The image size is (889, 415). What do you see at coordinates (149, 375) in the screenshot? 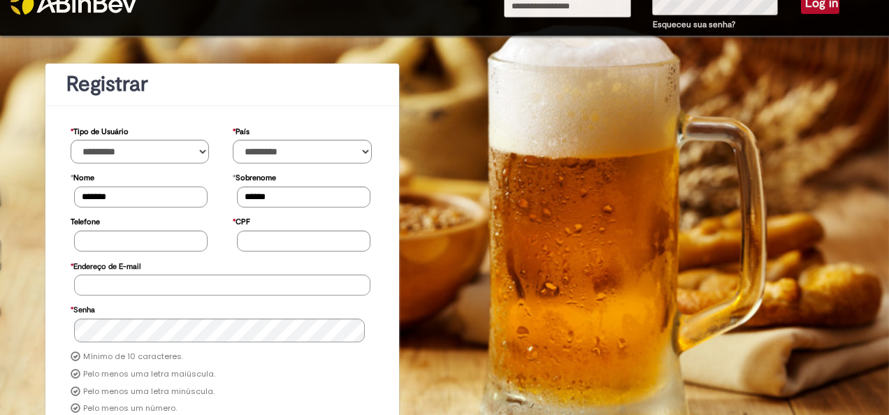
I see `label: Pelo menos uma letra maiúscula.` at bounding box center [149, 375].